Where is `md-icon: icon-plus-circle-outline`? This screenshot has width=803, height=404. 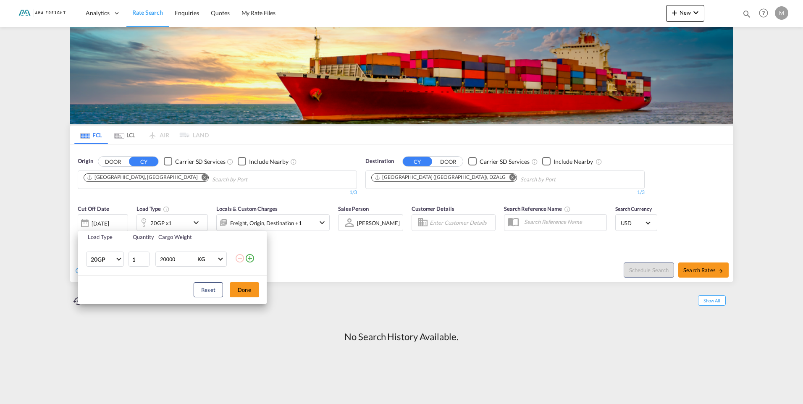 md-icon: icon-plus-circle-outline is located at coordinates (250, 258).